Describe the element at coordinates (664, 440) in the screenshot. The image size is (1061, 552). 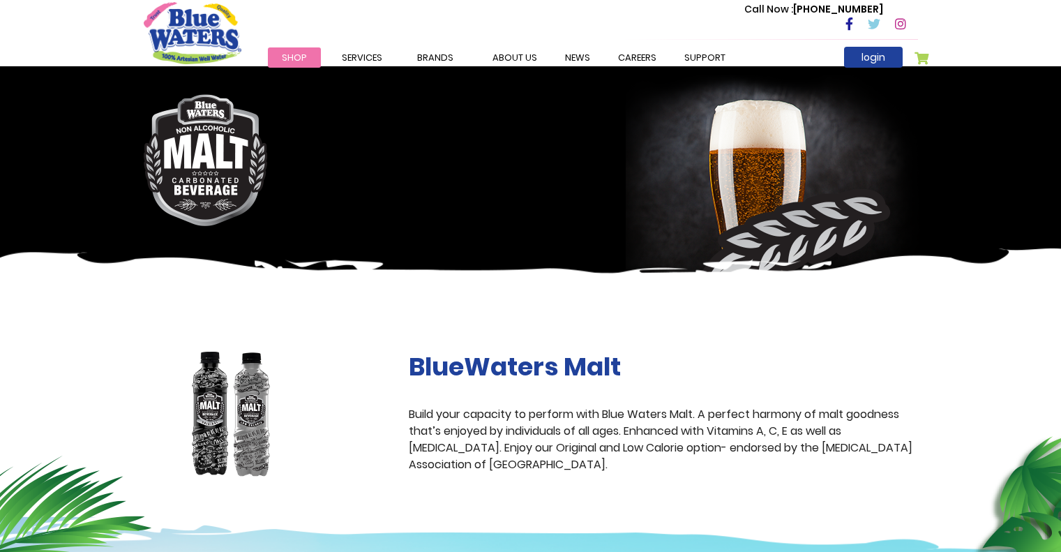
I see `p: Build your capacity to perform with Blue Waters Malt. A perfect harmony of malt goodness that’s e...` at that location.